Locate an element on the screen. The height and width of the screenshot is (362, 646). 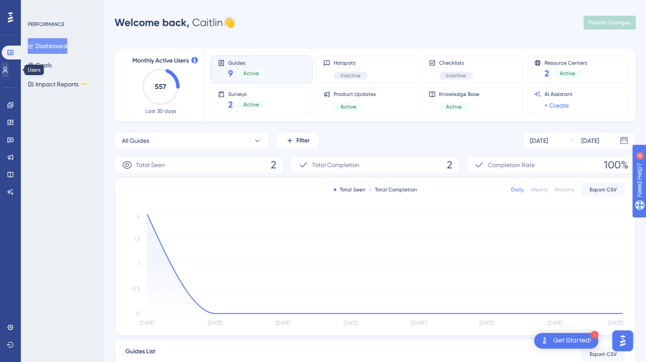
button: Open AI Assistant Launcher is located at coordinates (13, 13).